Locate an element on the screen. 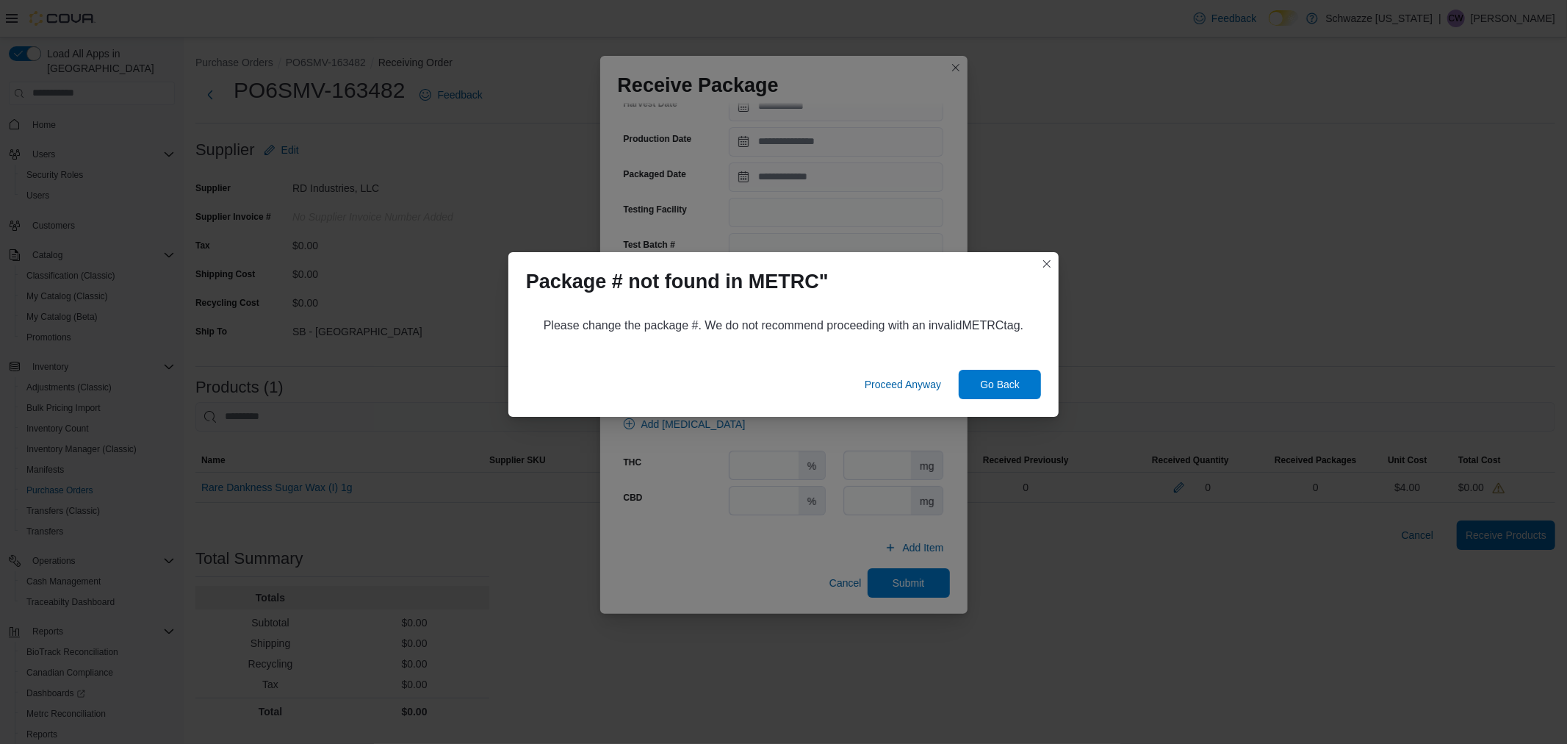 This screenshot has height=744, width=1567. button: Go Back is located at coordinates (1000, 384).